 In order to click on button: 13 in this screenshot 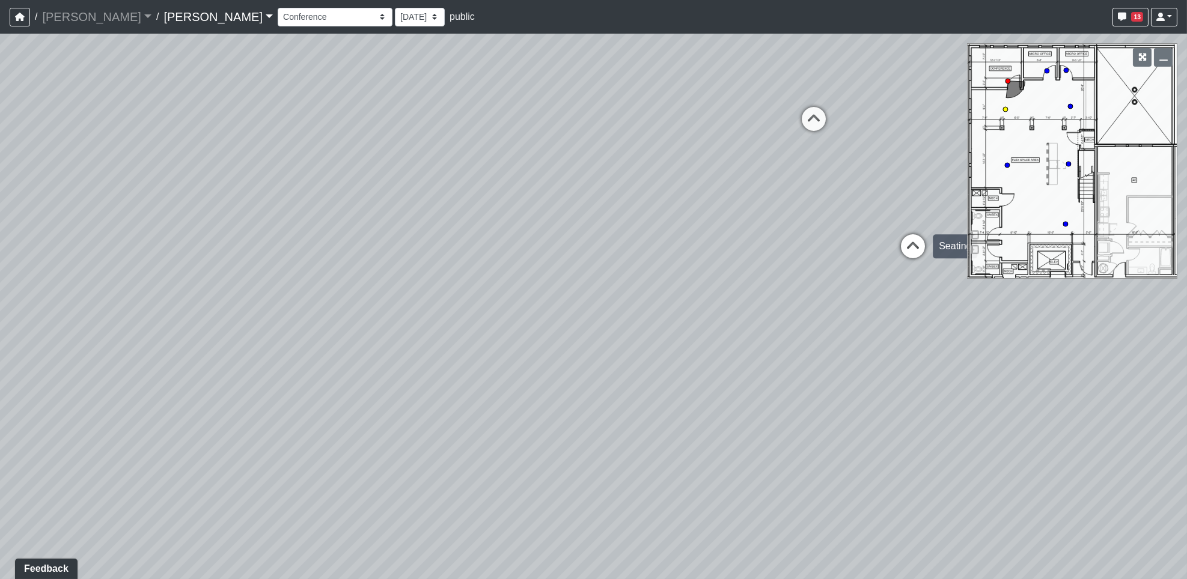, I will do `click(1131, 17)`.